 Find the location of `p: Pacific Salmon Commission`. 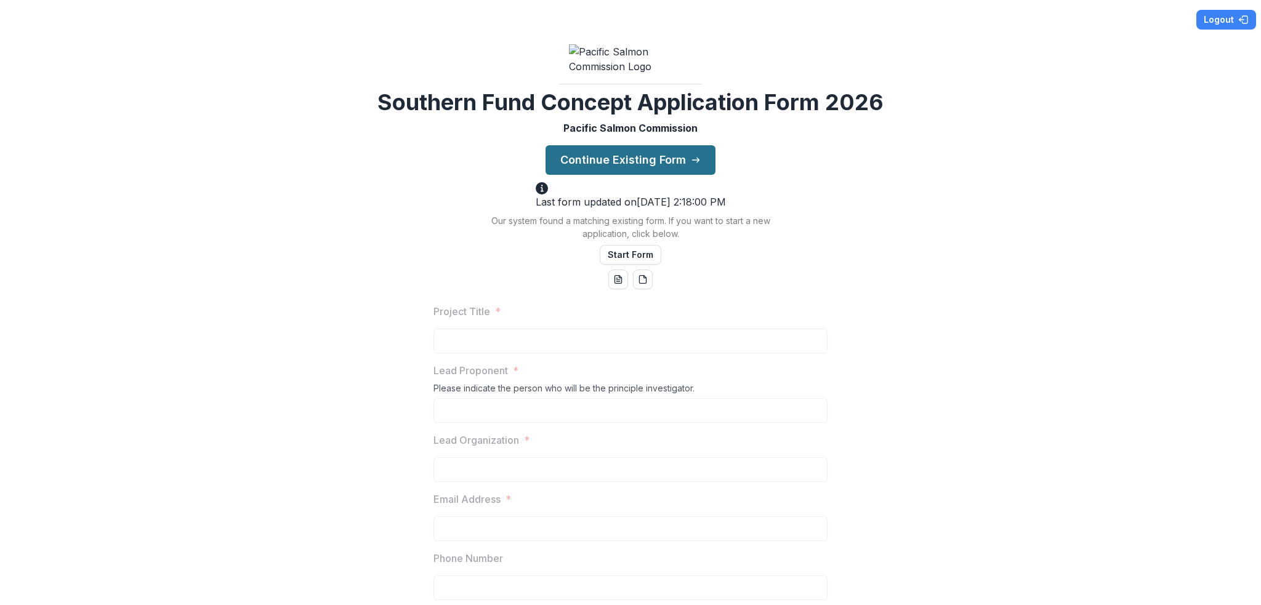

p: Pacific Salmon Commission is located at coordinates (631, 128).